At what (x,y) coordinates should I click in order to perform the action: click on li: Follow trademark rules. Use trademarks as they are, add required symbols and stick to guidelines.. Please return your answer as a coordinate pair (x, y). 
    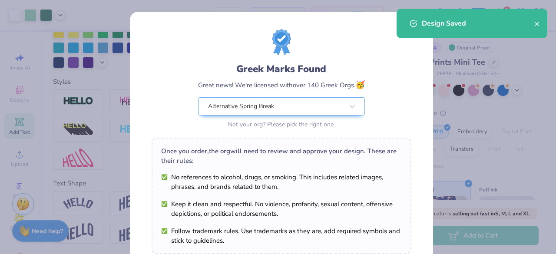
    Looking at the image, I should click on (281, 236).